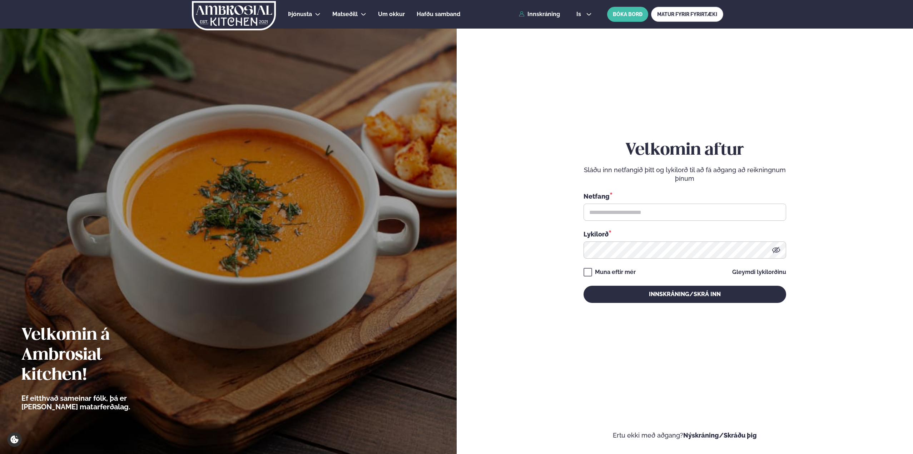 Image resolution: width=913 pixels, height=454 pixels. What do you see at coordinates (685, 436) in the screenshot?
I see `p: Ertu ekki með aðgang?` at bounding box center [685, 436].